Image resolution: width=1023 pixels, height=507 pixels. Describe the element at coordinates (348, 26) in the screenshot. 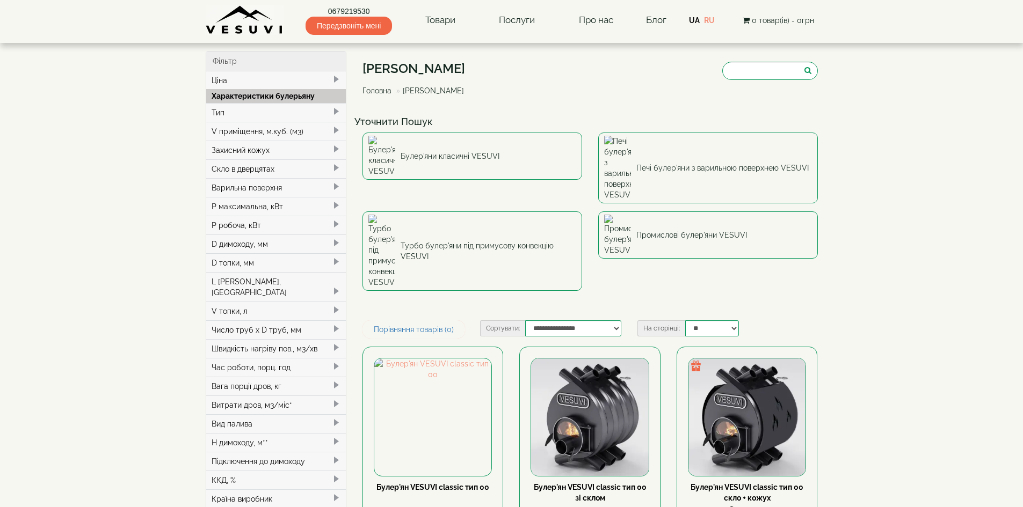

I see `span: Передзвоніть мені` at that location.